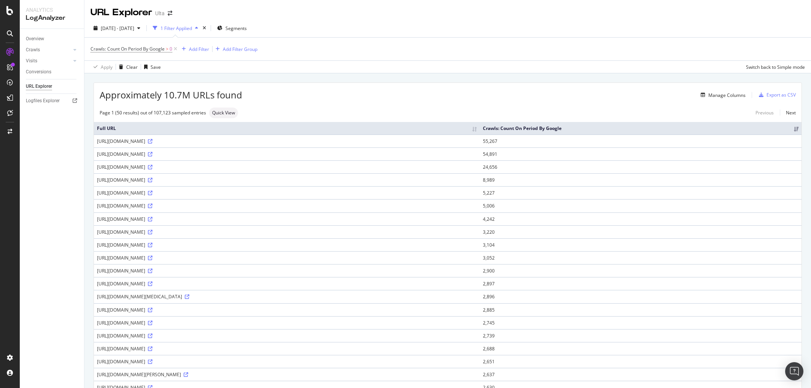 The image size is (811, 388). What do you see at coordinates (641, 154) in the screenshot?
I see `td: 54,891` at bounding box center [641, 154].